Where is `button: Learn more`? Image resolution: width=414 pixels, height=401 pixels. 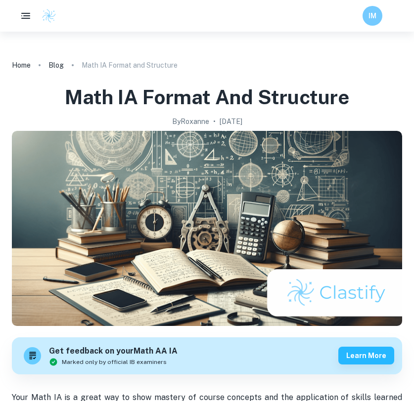 button: Learn more is located at coordinates (366, 356).